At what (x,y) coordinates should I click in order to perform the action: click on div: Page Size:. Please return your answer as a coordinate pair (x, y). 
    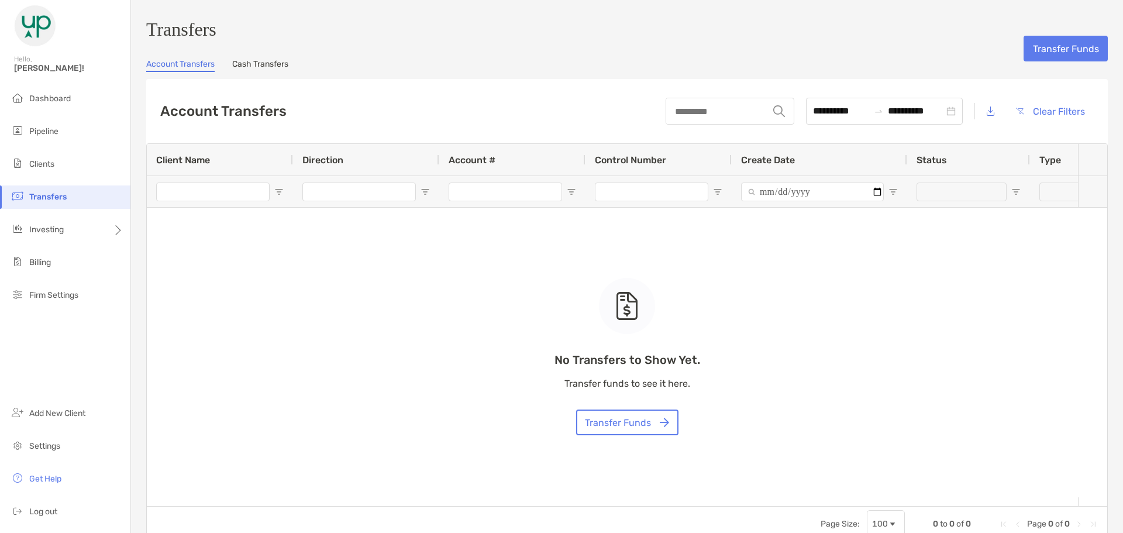
    Looking at the image, I should click on (840, 523).